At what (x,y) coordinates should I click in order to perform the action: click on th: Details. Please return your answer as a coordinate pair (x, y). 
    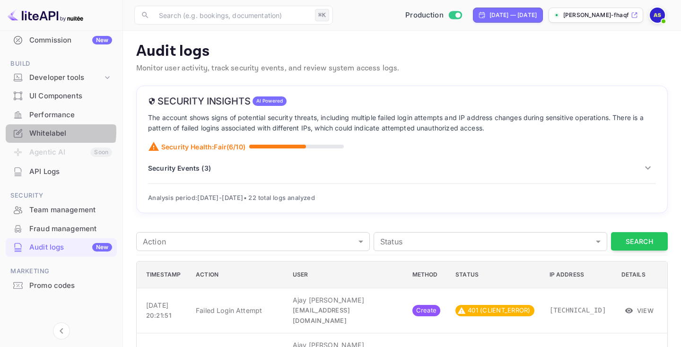
    Looking at the image, I should click on (640, 275).